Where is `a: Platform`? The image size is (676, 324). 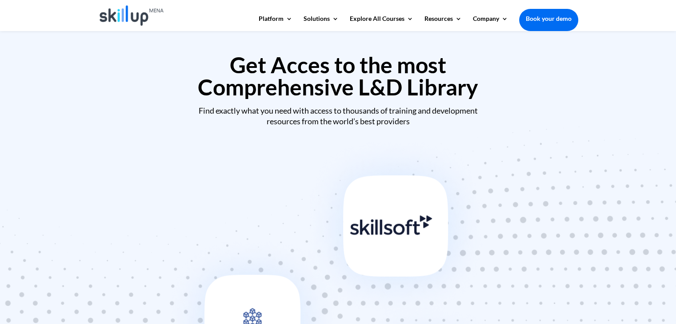 a: Platform is located at coordinates (275, 23).